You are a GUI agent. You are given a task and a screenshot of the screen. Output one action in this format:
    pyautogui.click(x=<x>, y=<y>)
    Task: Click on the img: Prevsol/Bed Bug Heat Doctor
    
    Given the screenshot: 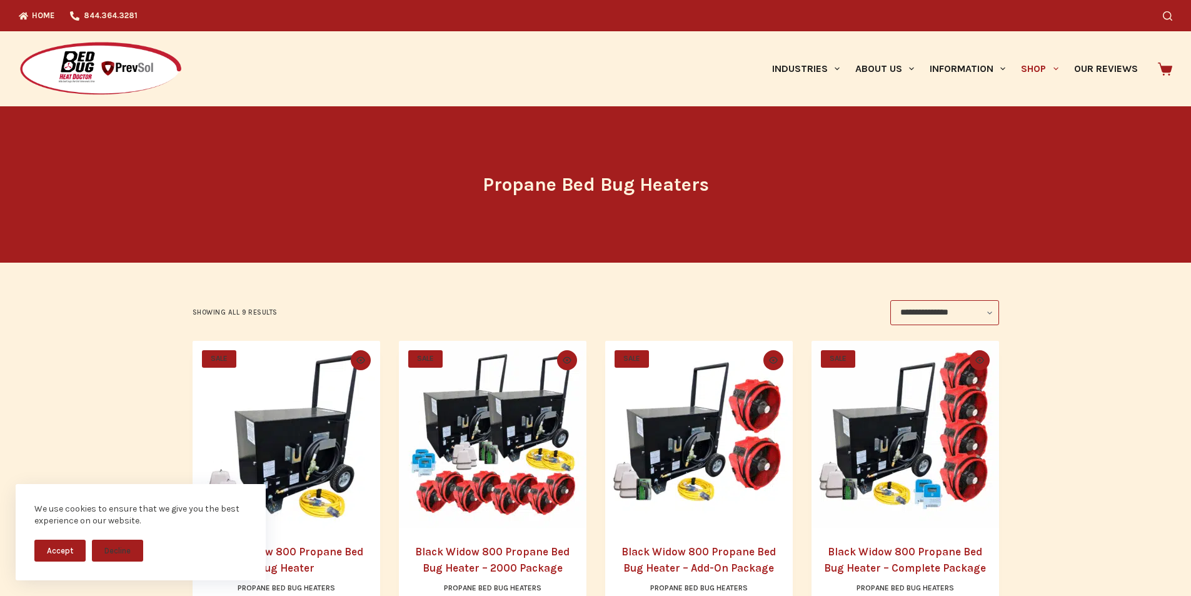 What is the action you would take?
    pyautogui.click(x=101, y=69)
    